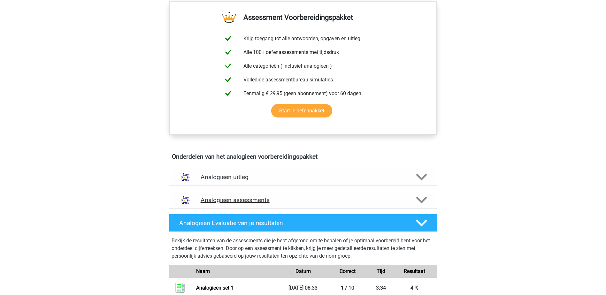 This screenshot has height=295, width=606. What do you see at coordinates (302, 111) in the screenshot?
I see `a: Start je oefenpakket` at bounding box center [302, 111].